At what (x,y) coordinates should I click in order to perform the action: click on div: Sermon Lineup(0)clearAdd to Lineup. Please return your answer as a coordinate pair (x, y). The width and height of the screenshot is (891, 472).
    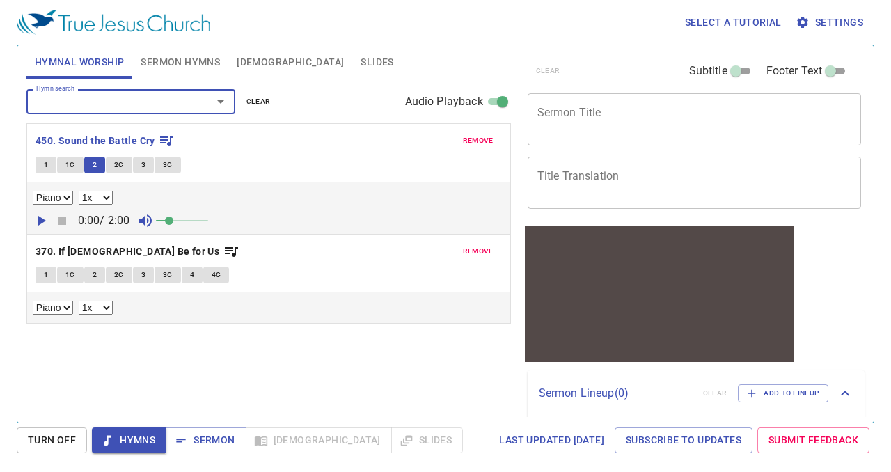
    Looking at the image, I should click on (696, 393).